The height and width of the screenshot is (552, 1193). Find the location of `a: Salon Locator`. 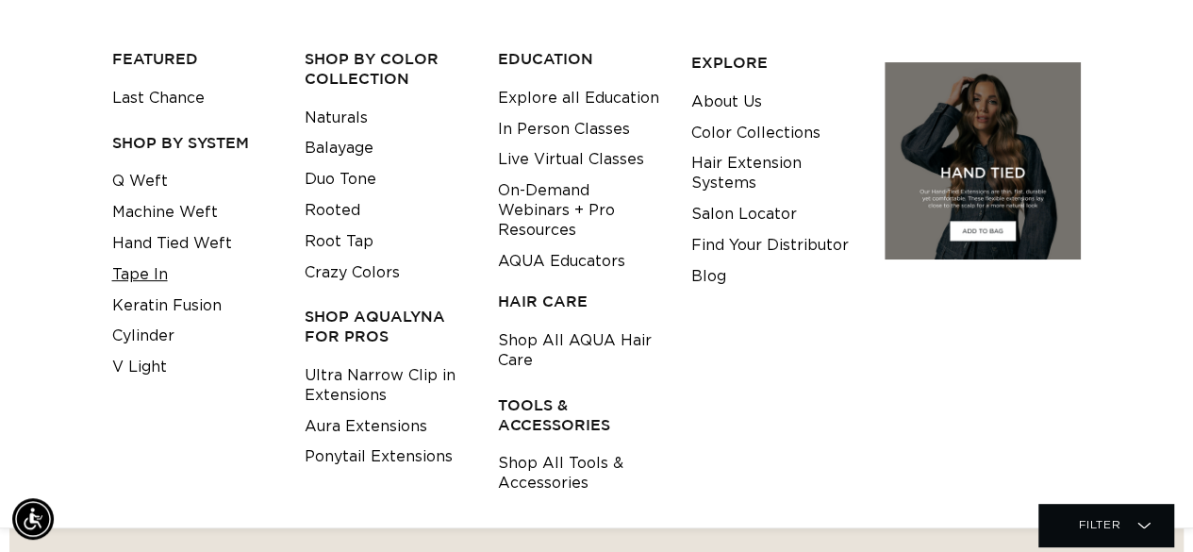

a: Salon Locator is located at coordinates (744, 214).